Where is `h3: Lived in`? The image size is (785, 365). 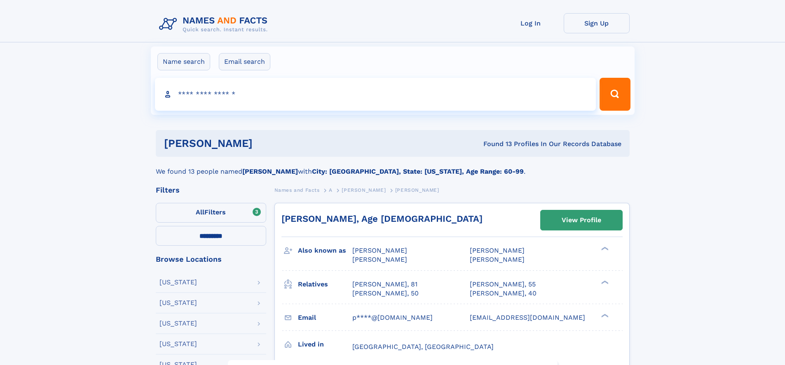
h3: Lived in is located at coordinates (325, 345).